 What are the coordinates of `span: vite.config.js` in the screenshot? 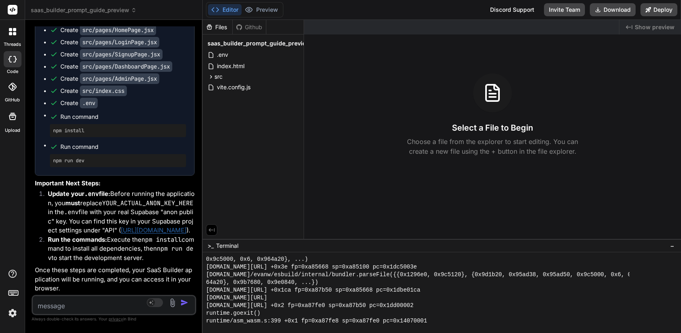 It's located at (234, 87).